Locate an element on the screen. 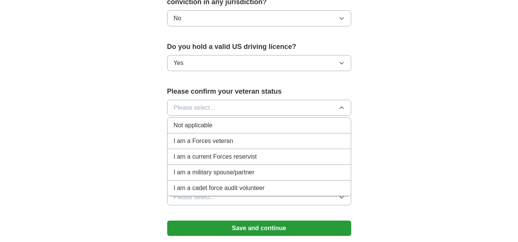 The image size is (518, 242). span: I am a Forces veteran is located at coordinates (203, 141).